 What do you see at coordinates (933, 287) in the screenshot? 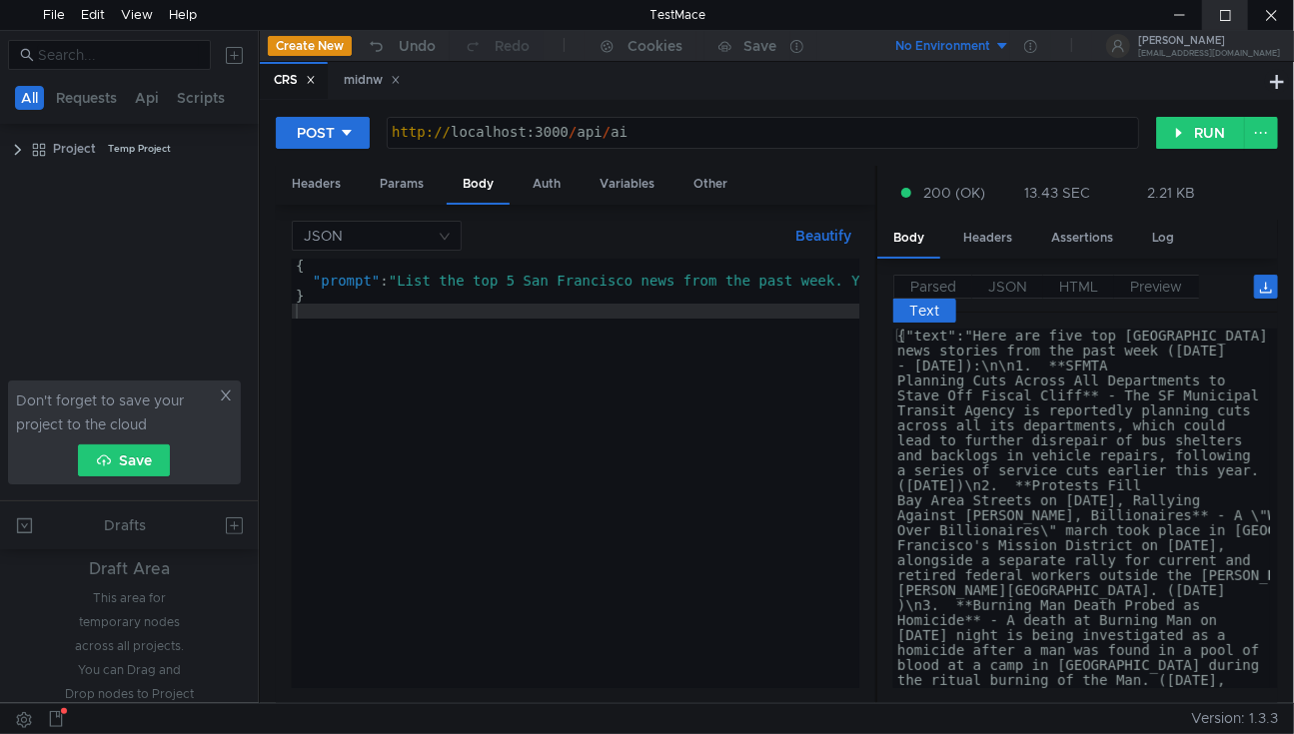
I see `span: Parsed` at bounding box center [933, 287].